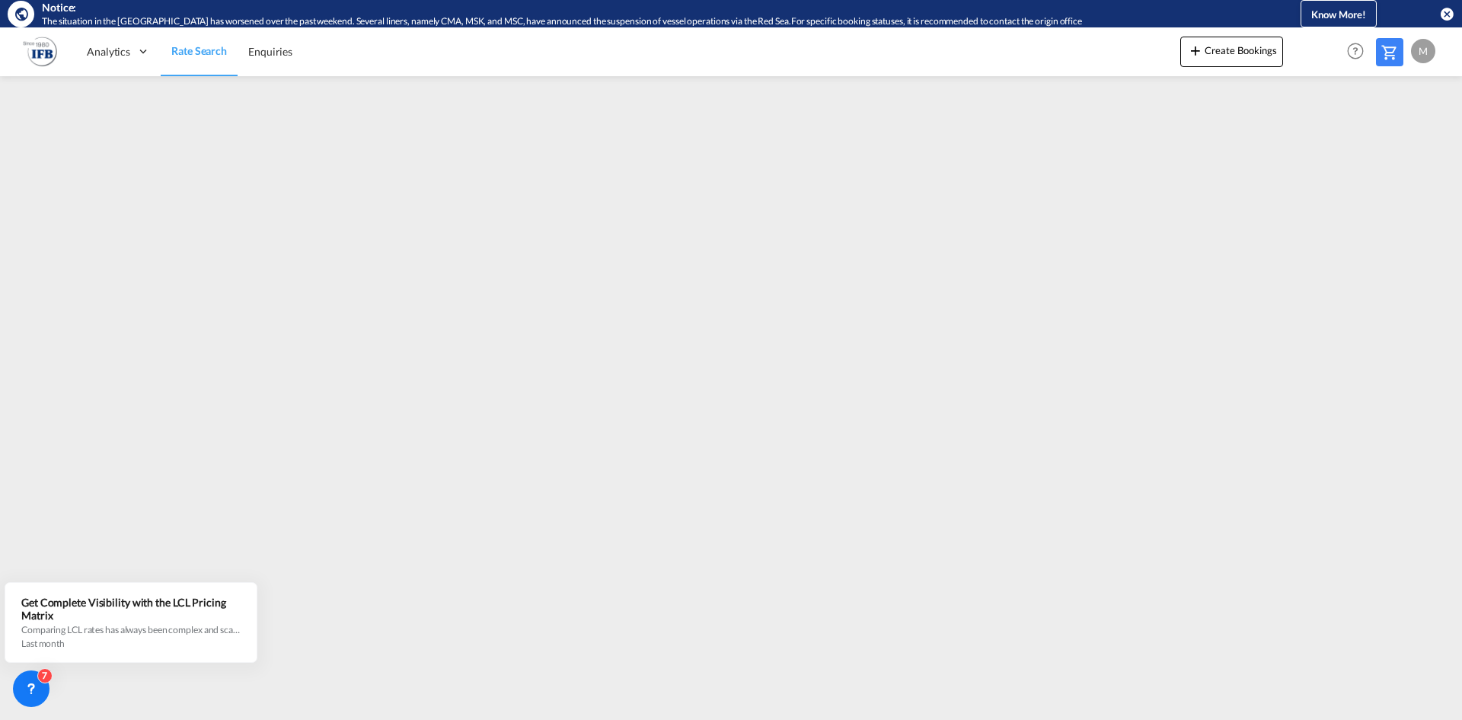 The image size is (1462, 720). What do you see at coordinates (270, 51) in the screenshot?
I see `span: Enquiries` at bounding box center [270, 51].